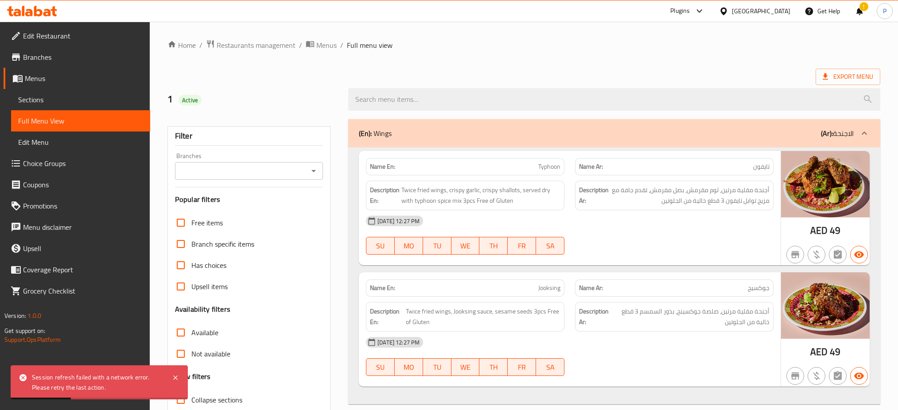  I want to click on span: Has choices, so click(209, 265).